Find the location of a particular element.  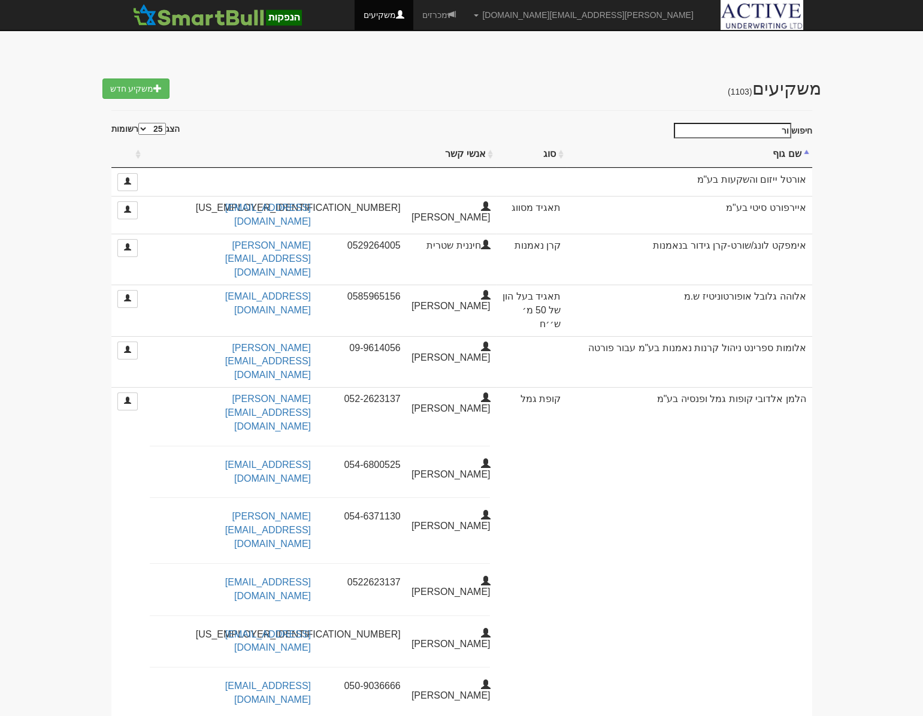

td: איירפורט סיטי בע"מ is located at coordinates (689, 215).